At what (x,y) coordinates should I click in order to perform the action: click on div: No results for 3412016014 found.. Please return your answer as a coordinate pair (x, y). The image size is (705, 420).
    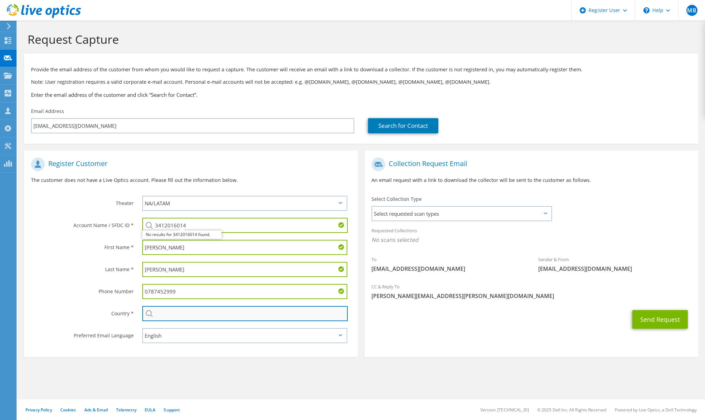
    Looking at the image, I should click on (182, 235).